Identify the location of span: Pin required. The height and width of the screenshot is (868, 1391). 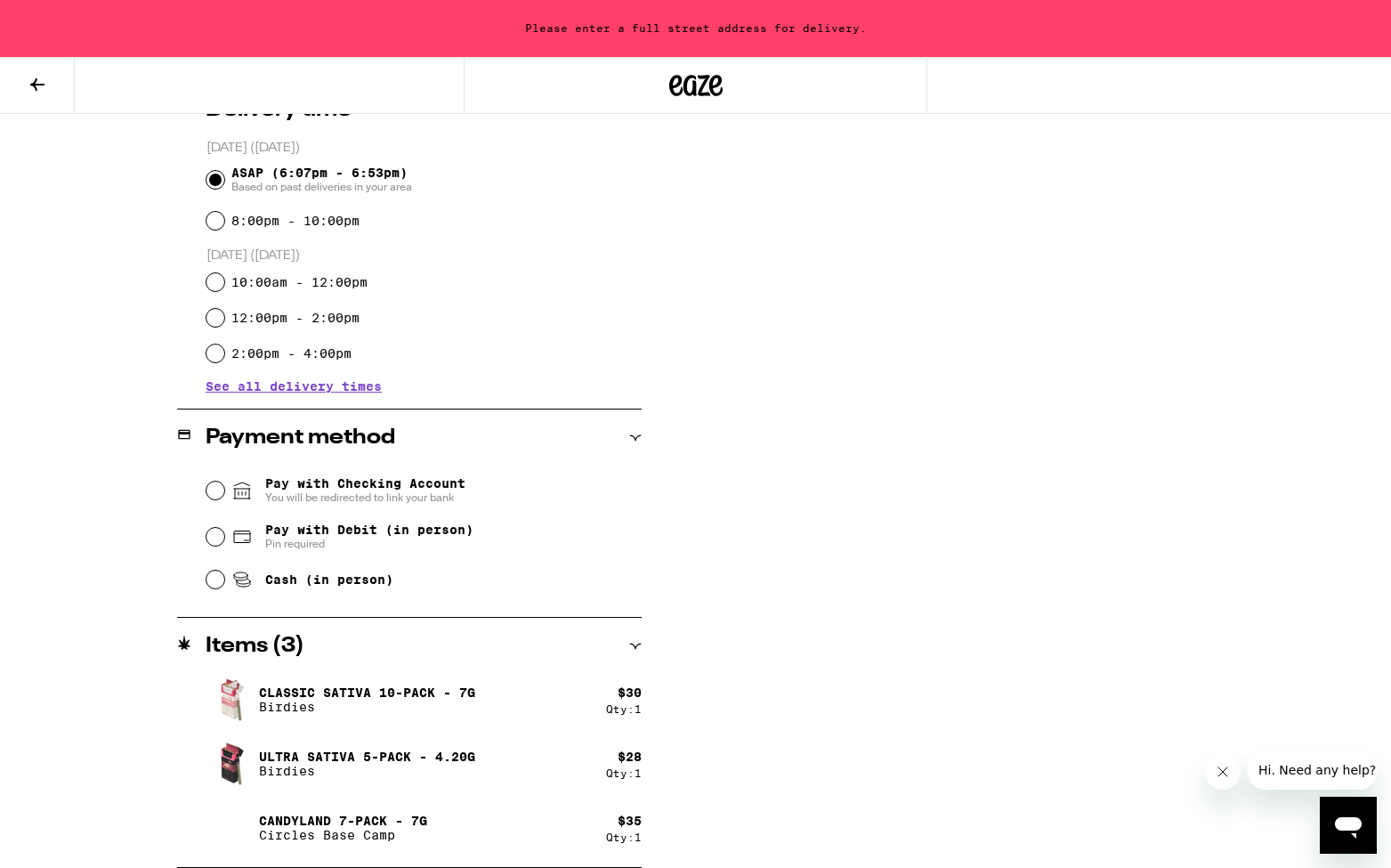
(369, 544).